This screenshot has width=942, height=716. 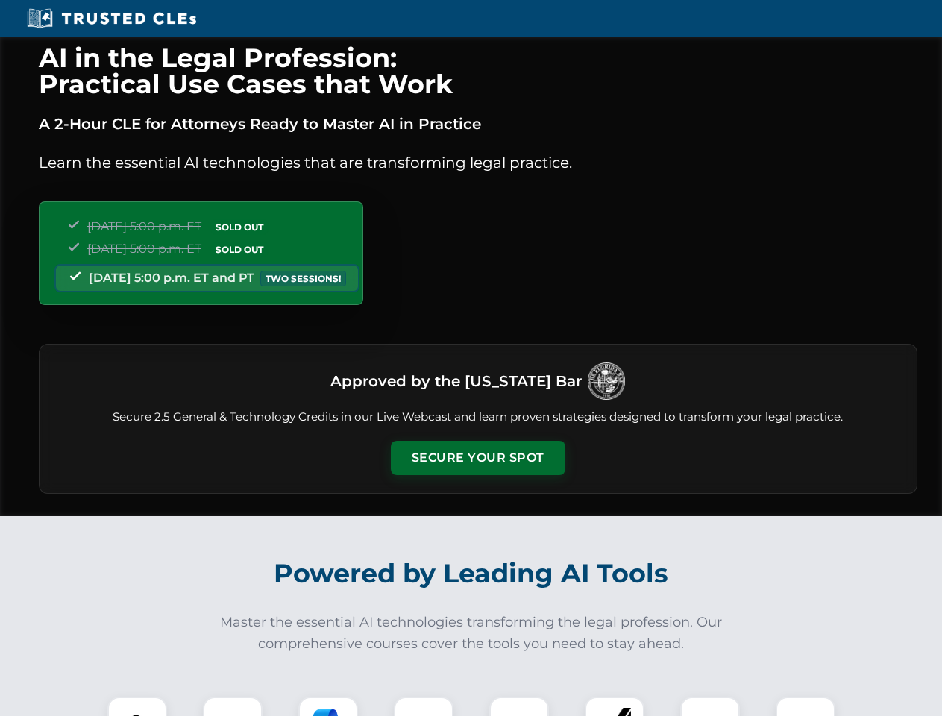 What do you see at coordinates (478, 71) in the screenshot?
I see `h1: AI in the Legal Profession: Practical Use Cases that Work` at bounding box center [478, 71].